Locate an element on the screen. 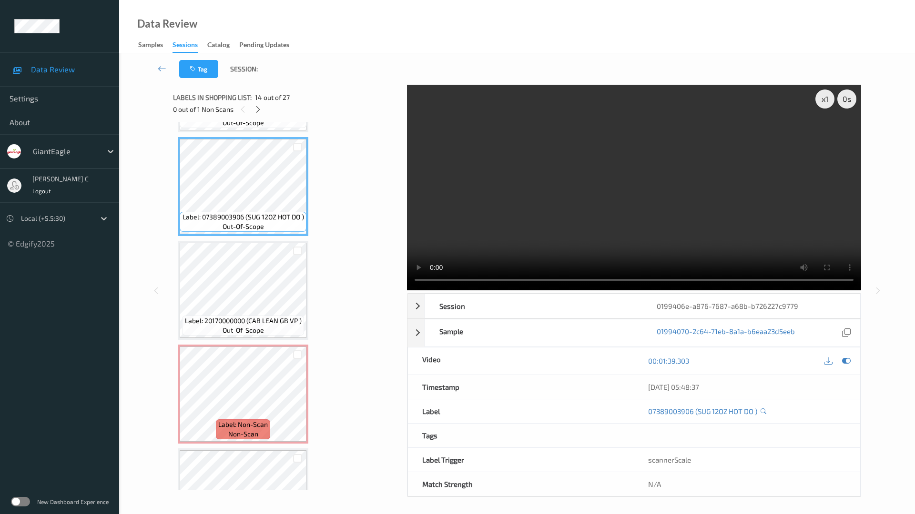  span: non-scan is located at coordinates (243, 434).